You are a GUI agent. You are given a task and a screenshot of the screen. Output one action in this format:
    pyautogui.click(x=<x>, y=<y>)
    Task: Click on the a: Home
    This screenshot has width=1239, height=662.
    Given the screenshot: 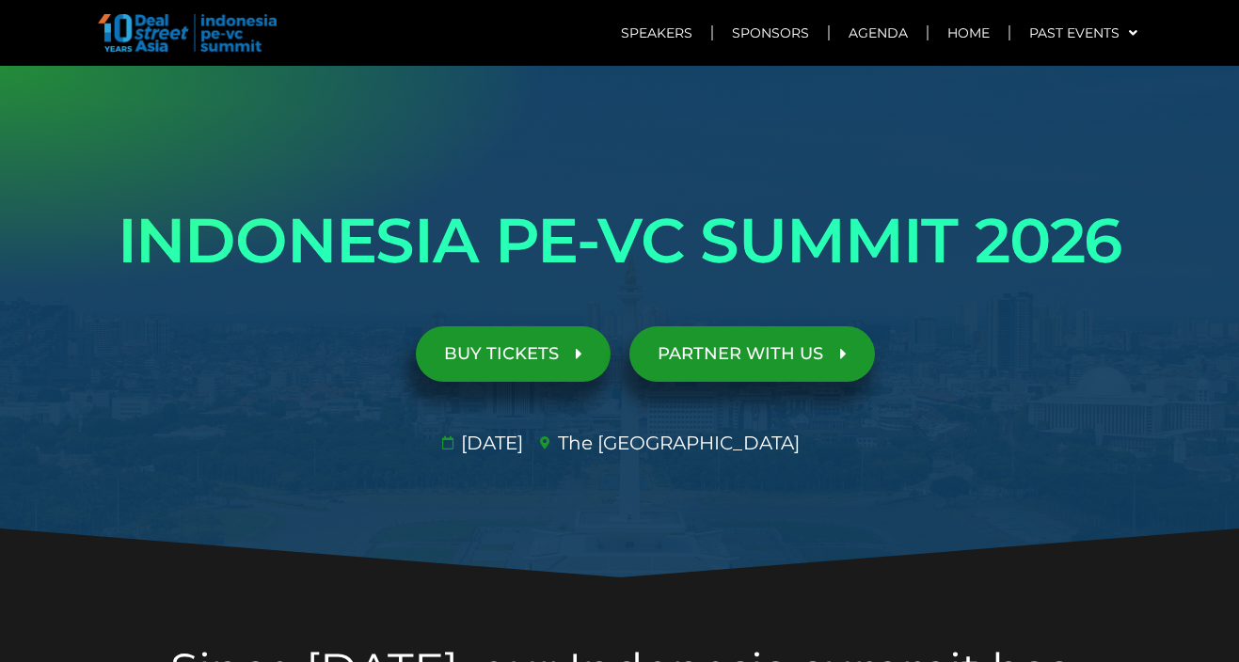 What is the action you would take?
    pyautogui.click(x=968, y=33)
    